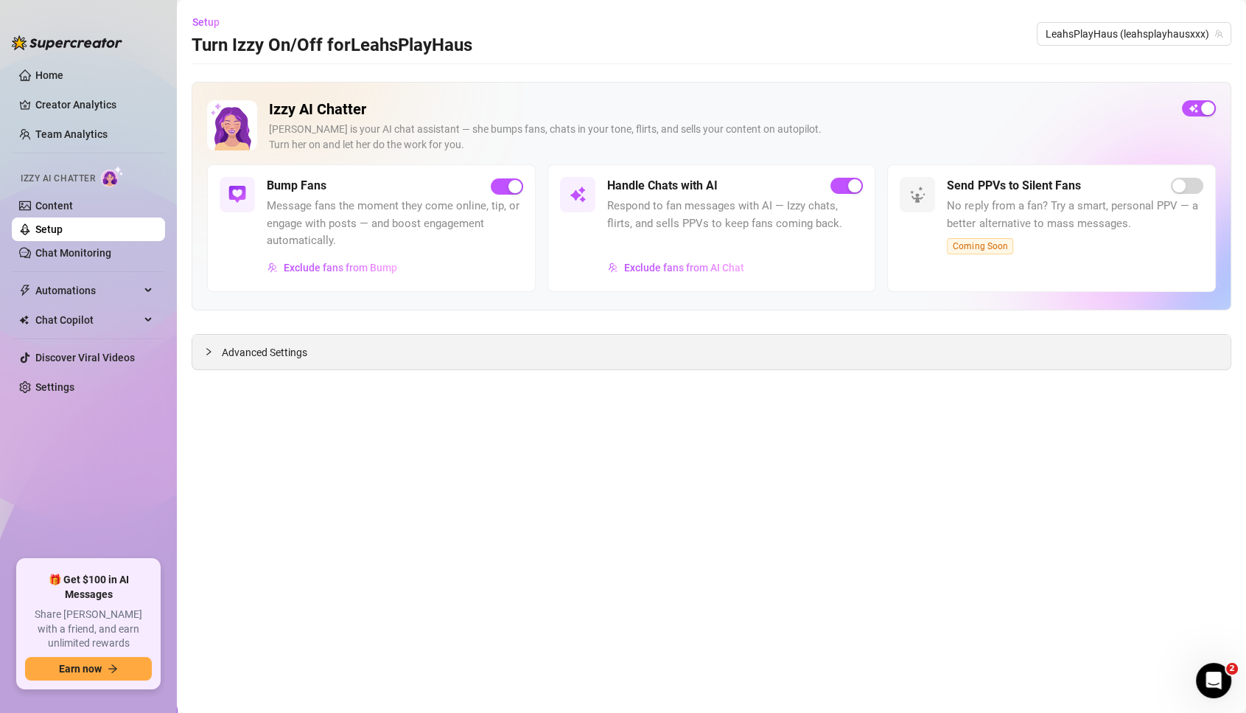 The width and height of the screenshot is (1246, 713). What do you see at coordinates (1232, 668) in the screenshot?
I see `span: 2` at bounding box center [1232, 668].